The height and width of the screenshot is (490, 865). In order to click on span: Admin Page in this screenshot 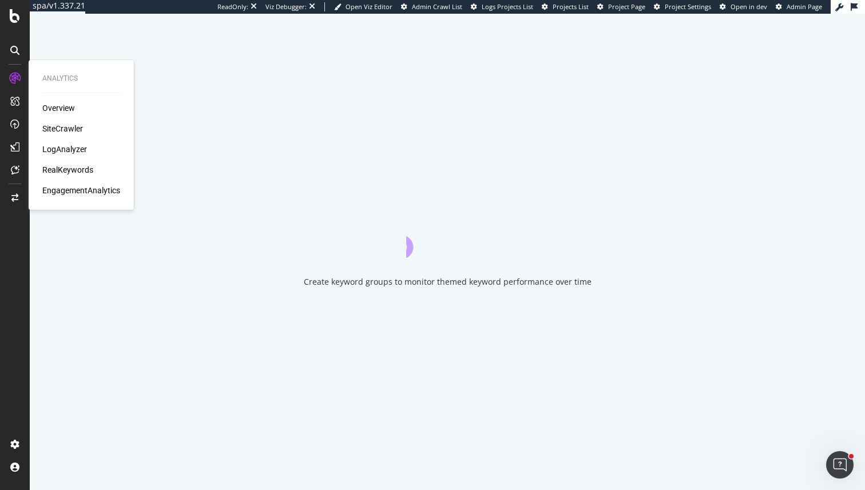, I will do `click(804, 6)`.